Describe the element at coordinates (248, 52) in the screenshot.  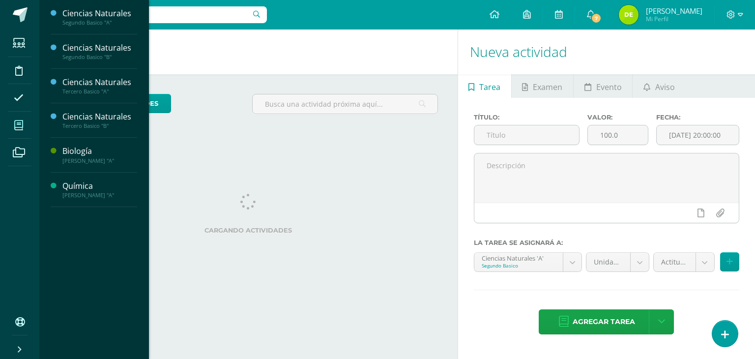
I see `h1: Actividades` at that location.